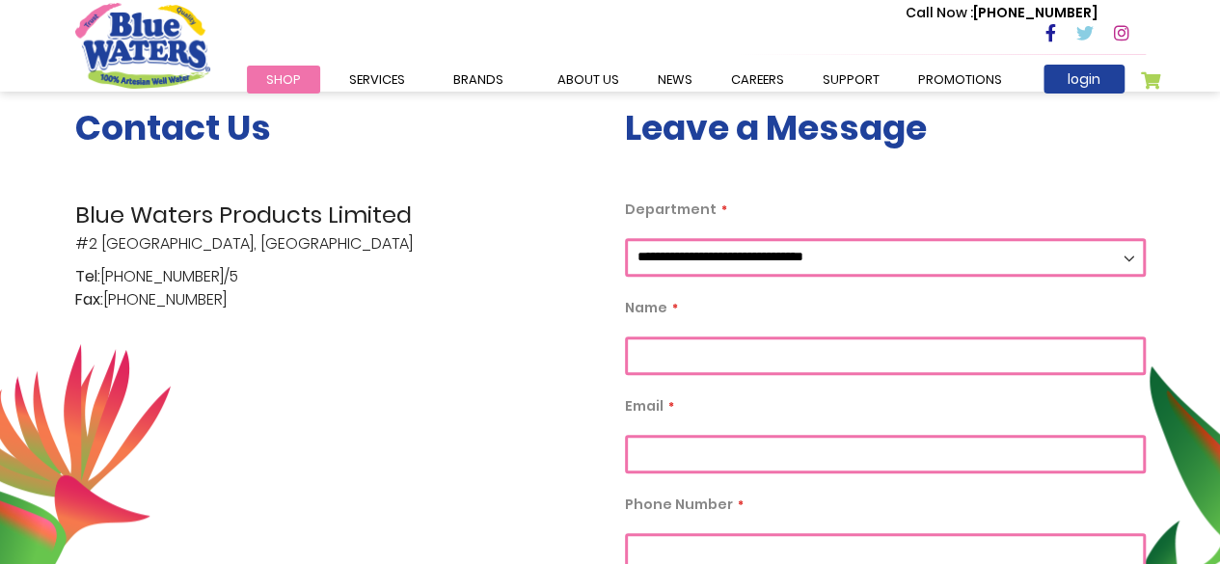 This screenshot has height=564, width=1220. What do you see at coordinates (1084, 79) in the screenshot?
I see `a: login` at bounding box center [1084, 79].